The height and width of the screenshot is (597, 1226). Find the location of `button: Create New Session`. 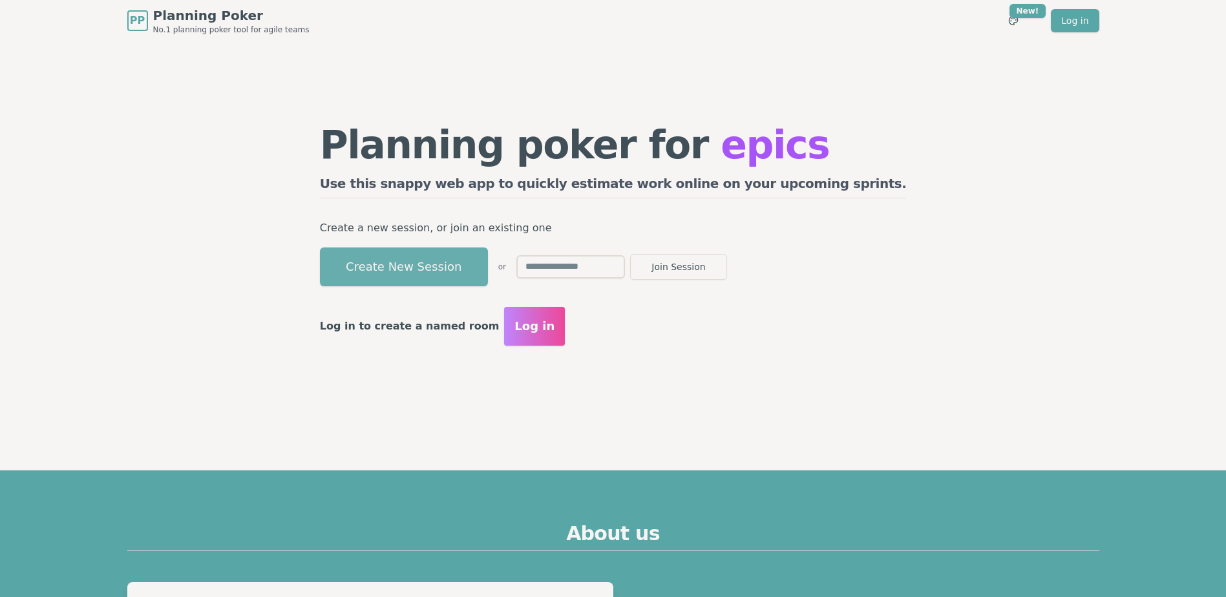

button: Create New Session is located at coordinates (404, 267).